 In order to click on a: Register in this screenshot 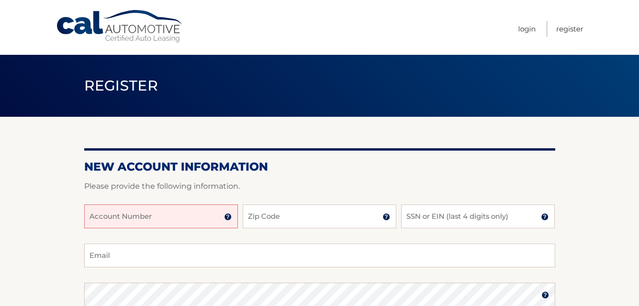, I will do `click(570, 29)`.